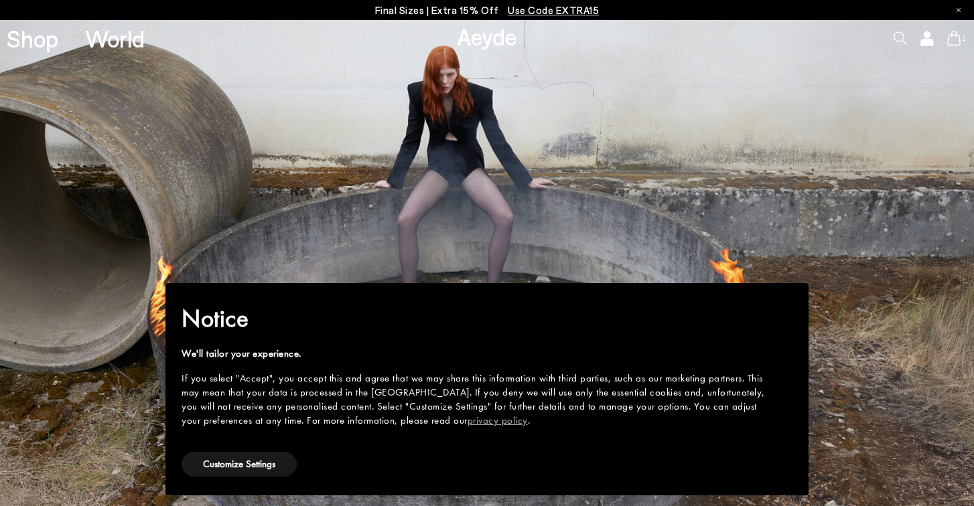  I want to click on h2: Notice, so click(476, 319).